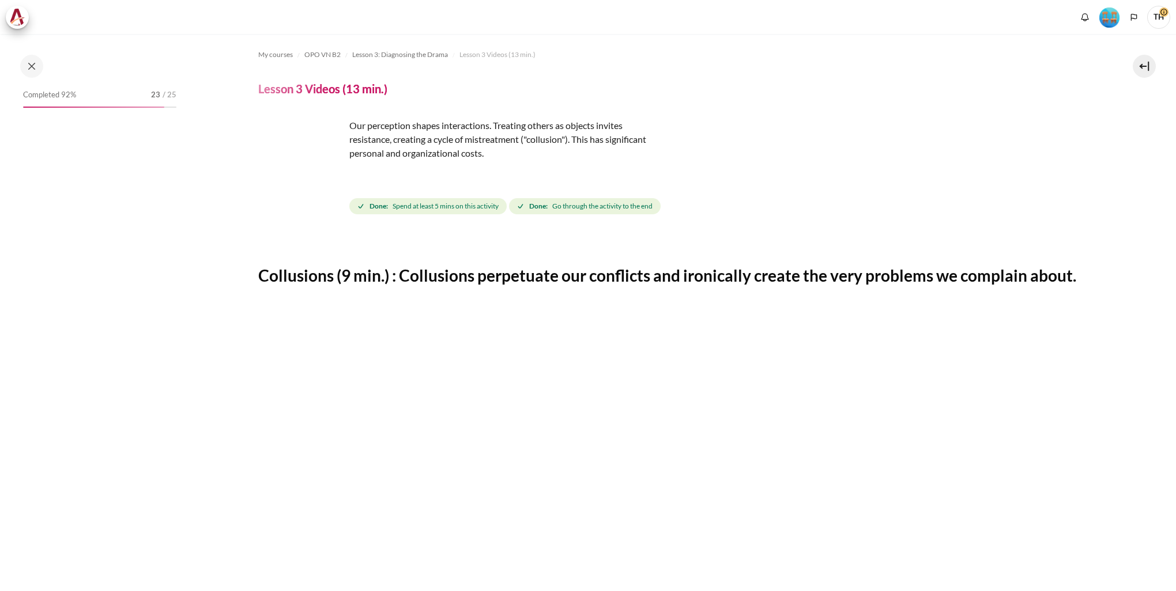 The width and height of the screenshot is (1176, 591). What do you see at coordinates (446, 206) in the screenshot?
I see `span: Spend at least 5 mins on this activity` at bounding box center [446, 206].